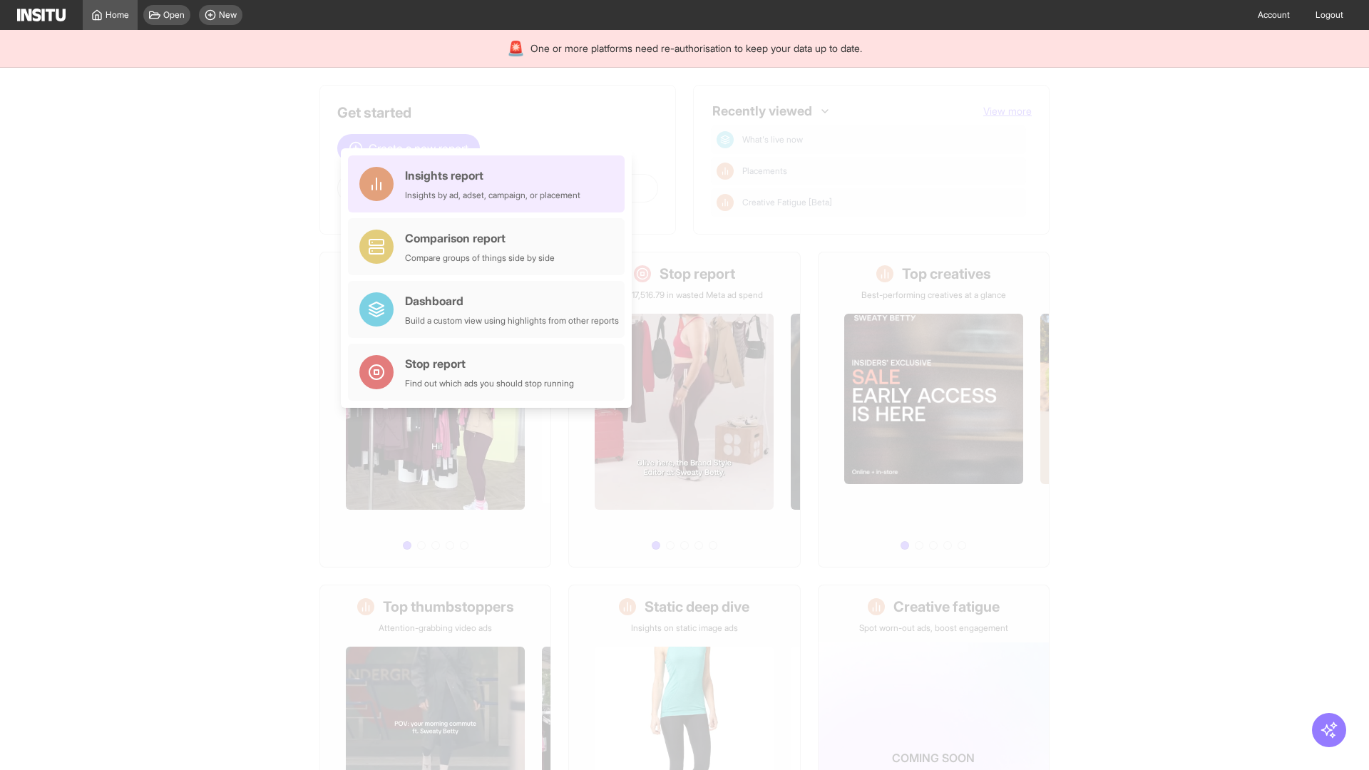 The image size is (1369, 770). Describe the element at coordinates (117, 15) in the screenshot. I see `span: Home` at that location.